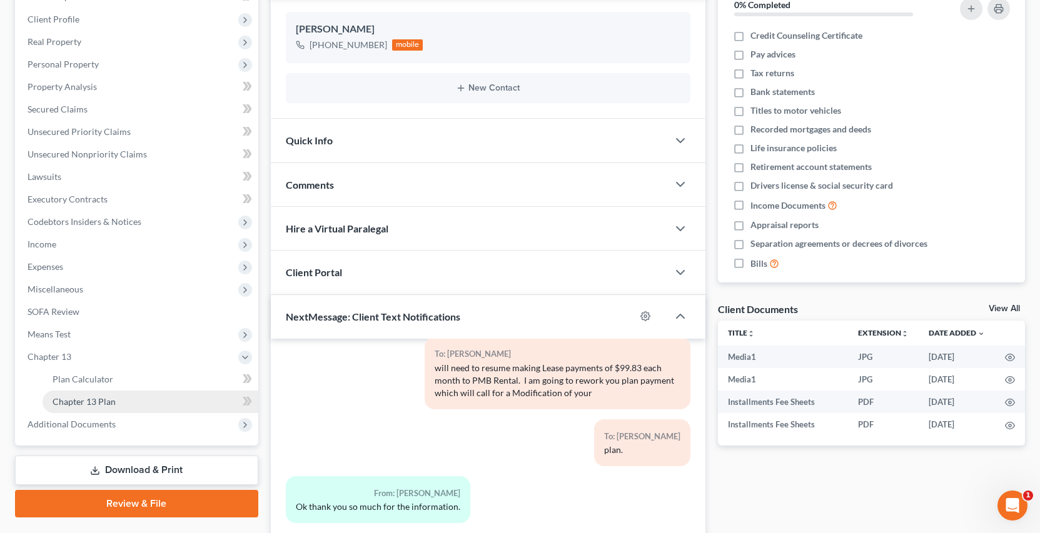  What do you see at coordinates (84, 402) in the screenshot?
I see `span: Chapter 13 Plan` at bounding box center [84, 402].